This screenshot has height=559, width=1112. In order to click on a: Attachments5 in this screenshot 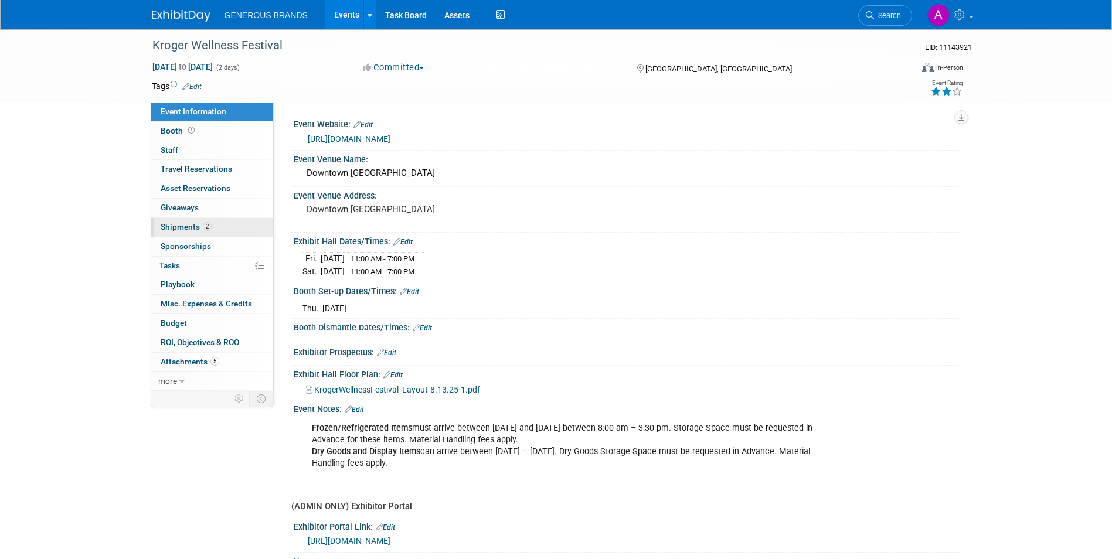, I will do `click(212, 362)`.